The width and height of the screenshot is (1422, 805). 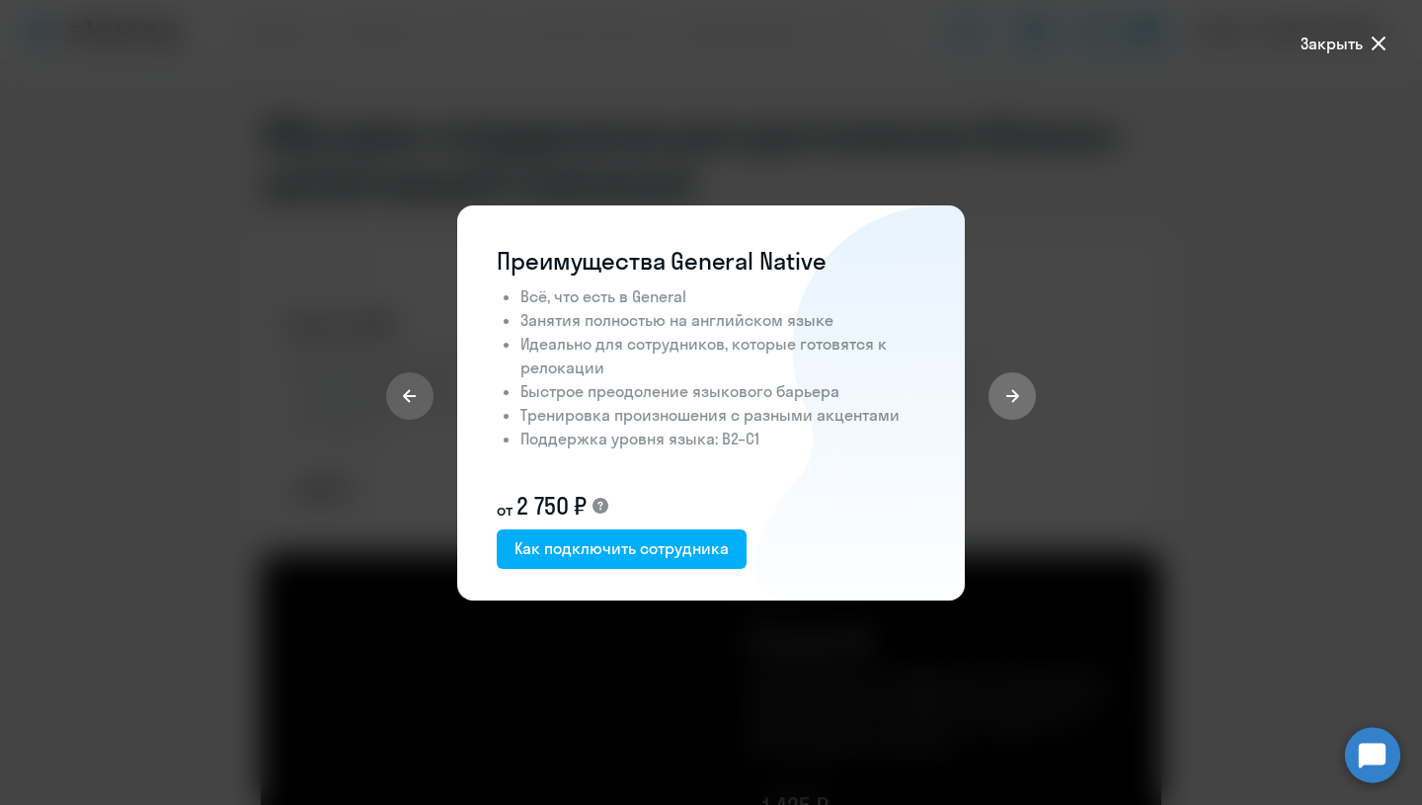 I want to click on li: Всё, что есть в General, so click(x=723, y=296).